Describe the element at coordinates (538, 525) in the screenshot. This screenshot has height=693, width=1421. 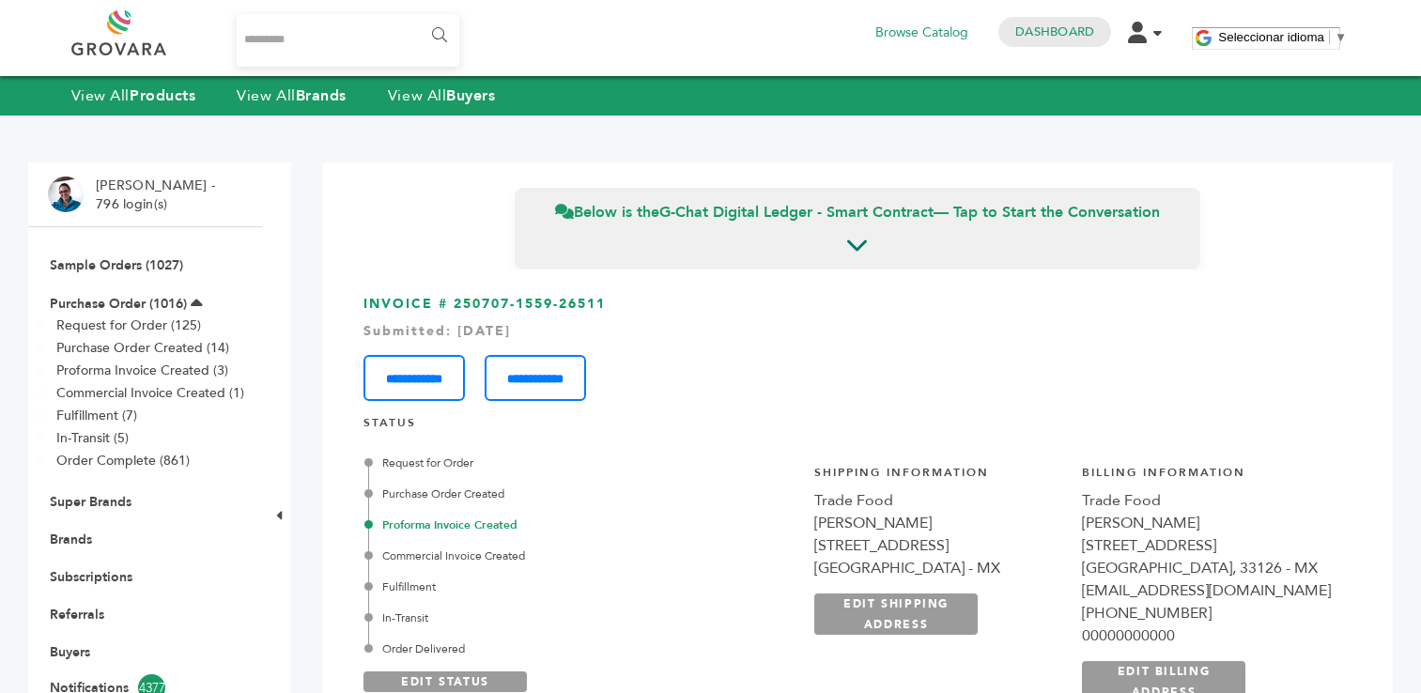
I see `div: Proforma Invoice Created` at that location.